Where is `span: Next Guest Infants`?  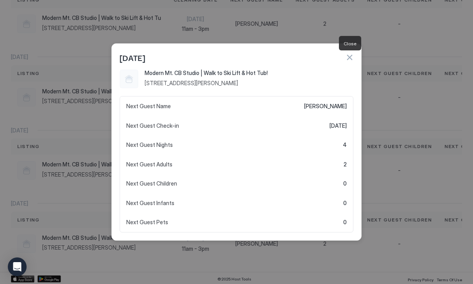 span: Next Guest Infants is located at coordinates (150, 203).